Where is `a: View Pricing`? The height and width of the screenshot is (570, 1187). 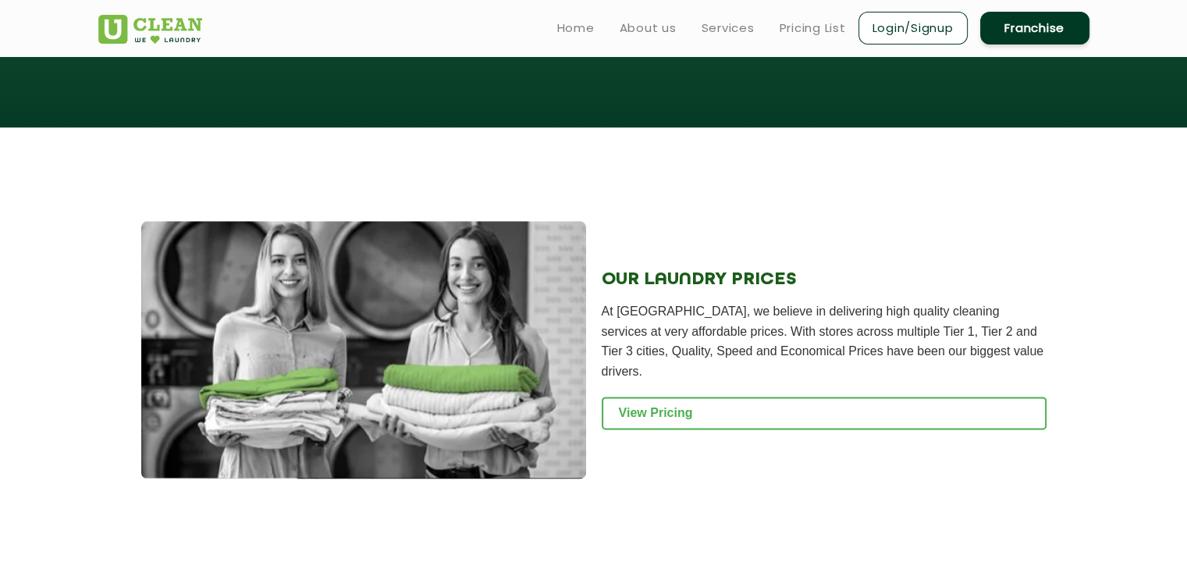 a: View Pricing is located at coordinates (824, 413).